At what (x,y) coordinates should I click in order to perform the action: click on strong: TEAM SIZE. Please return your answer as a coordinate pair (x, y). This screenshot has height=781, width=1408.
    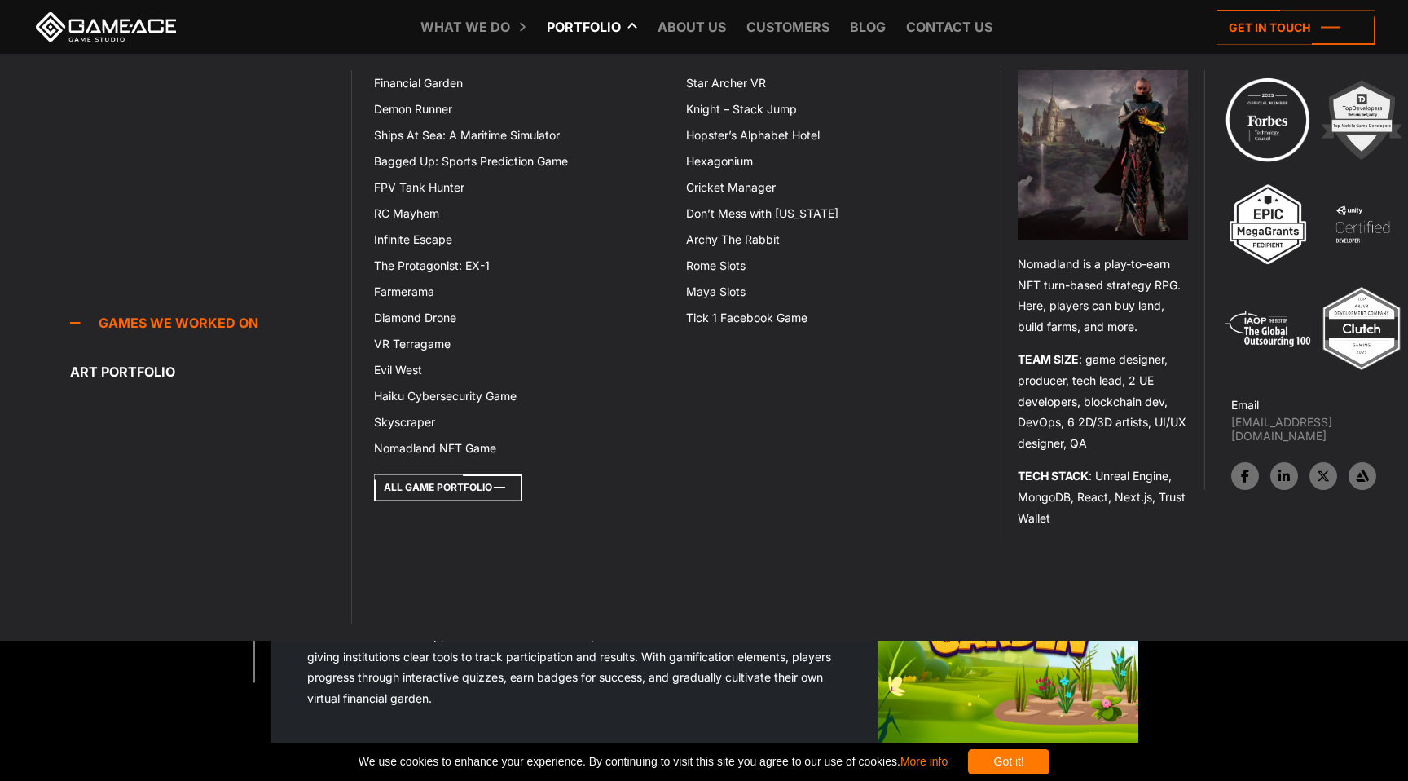
    Looking at the image, I should click on (1048, 359).